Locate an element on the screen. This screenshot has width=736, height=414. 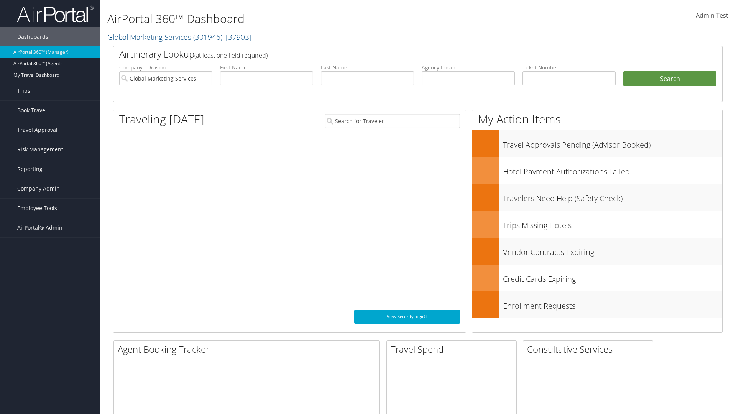
h2: Consultative Services is located at coordinates (590, 349).